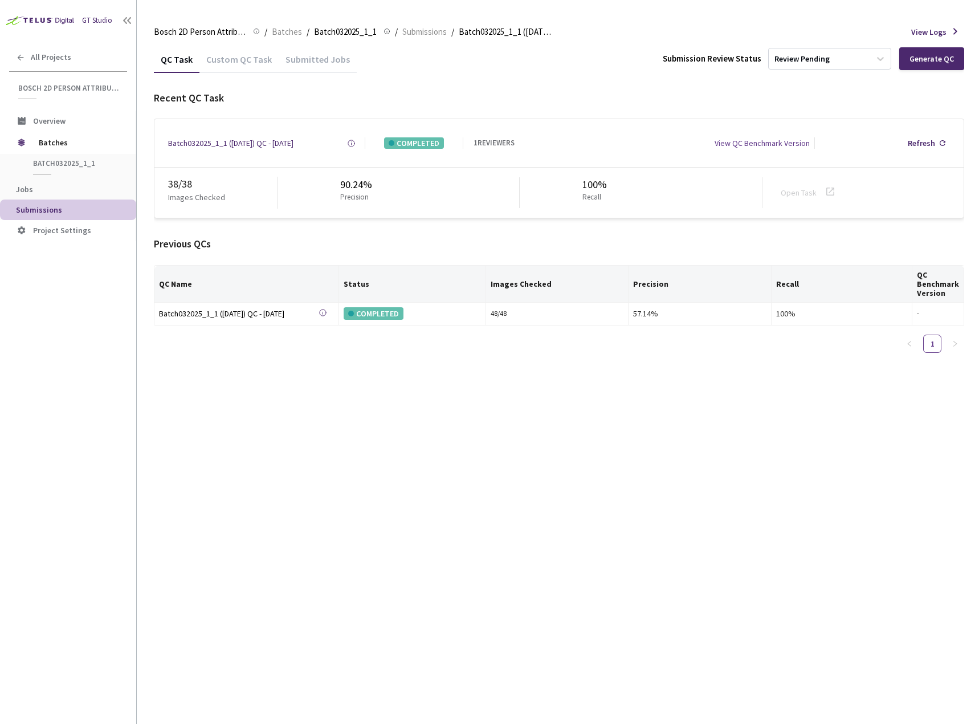  What do you see at coordinates (955, 344) in the screenshot?
I see `span: right` at bounding box center [955, 344].